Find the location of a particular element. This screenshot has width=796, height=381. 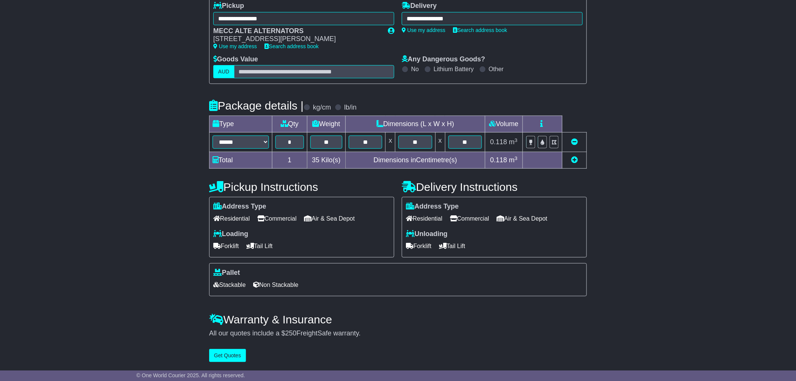

label: Other is located at coordinates (496, 69).